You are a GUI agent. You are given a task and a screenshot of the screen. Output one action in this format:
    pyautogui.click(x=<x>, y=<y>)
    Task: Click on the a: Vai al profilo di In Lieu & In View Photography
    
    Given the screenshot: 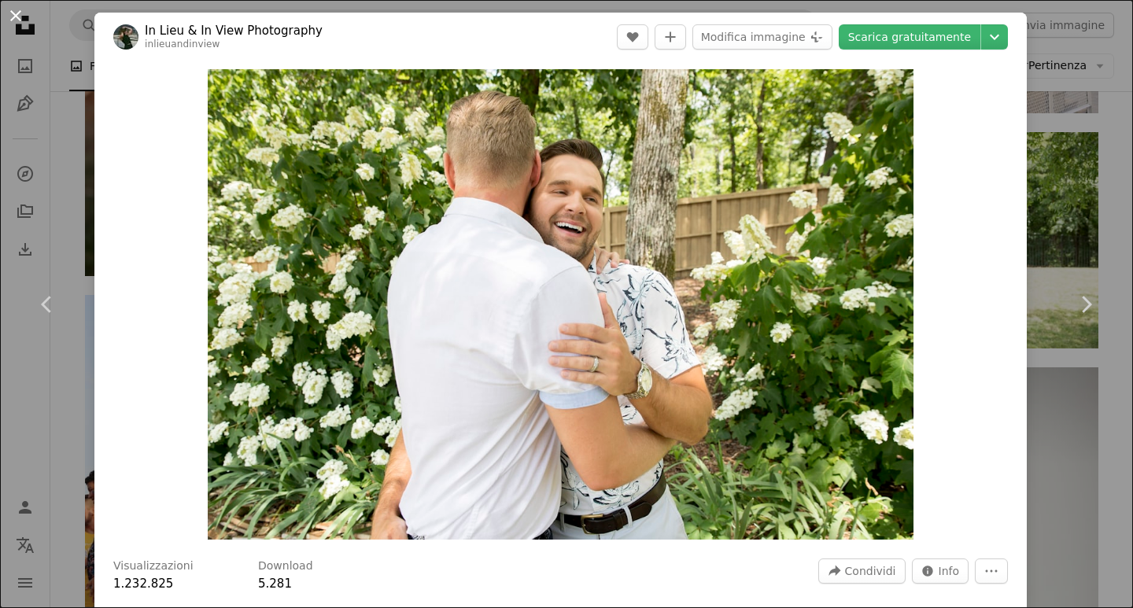 What is the action you would take?
    pyautogui.click(x=126, y=37)
    